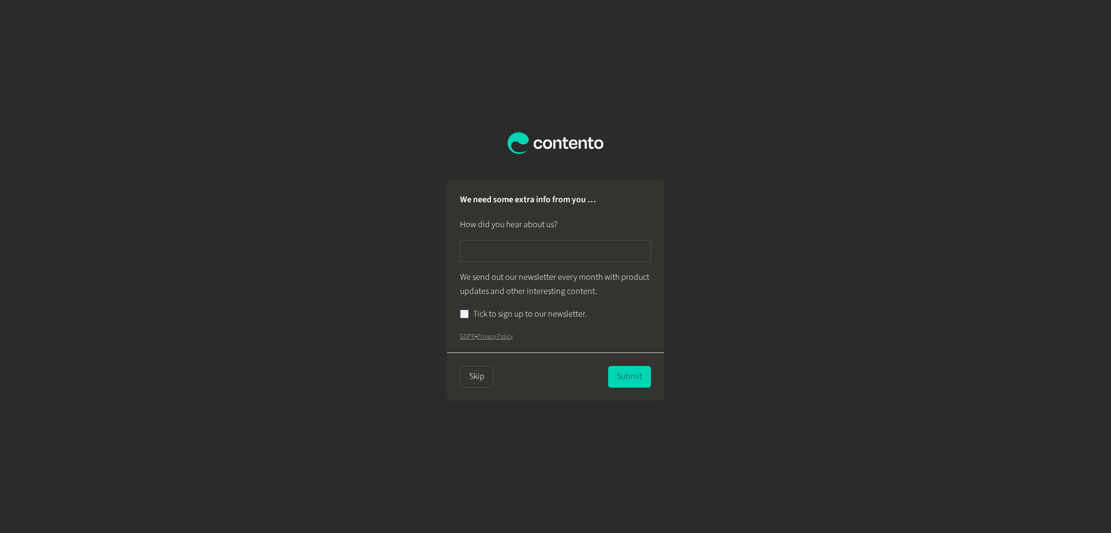  Describe the element at coordinates (530, 315) in the screenshot. I see `label: Tick to sign up to our newsletter.` at that location.